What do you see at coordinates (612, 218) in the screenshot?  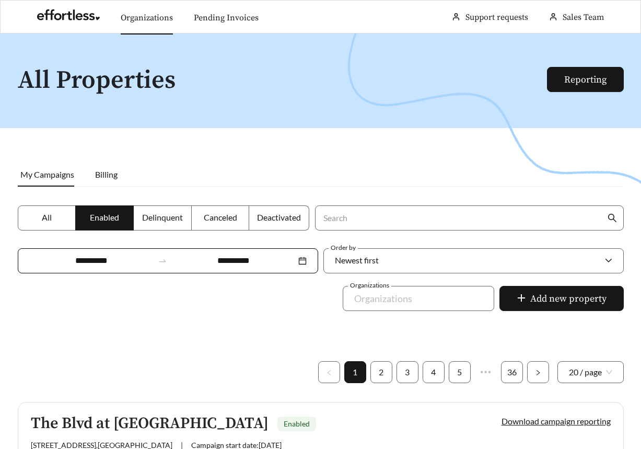 I see `span: search` at bounding box center [612, 218].